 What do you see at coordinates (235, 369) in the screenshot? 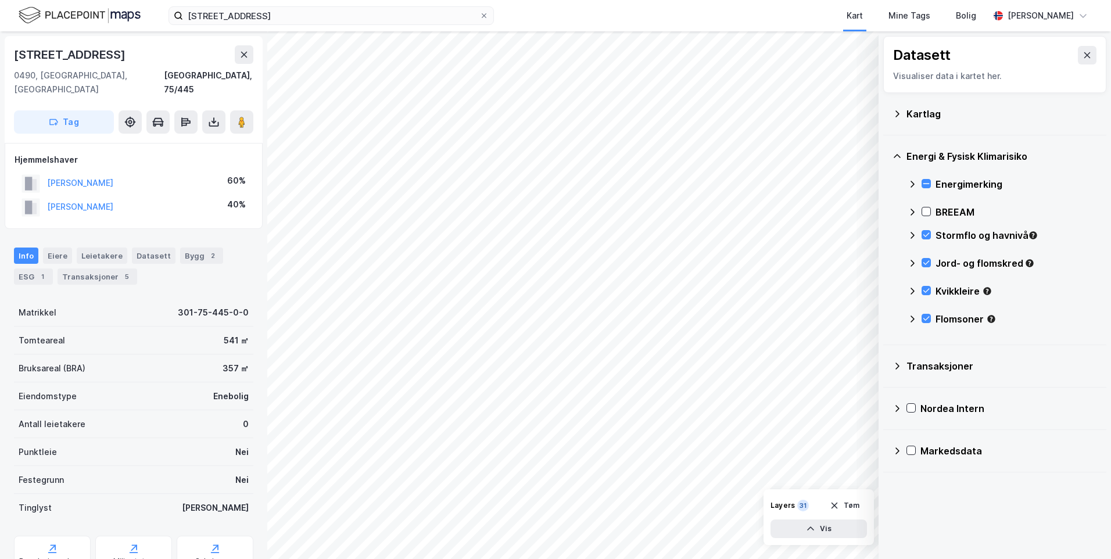
I see `div: 357 ㎡` at bounding box center [235, 369].